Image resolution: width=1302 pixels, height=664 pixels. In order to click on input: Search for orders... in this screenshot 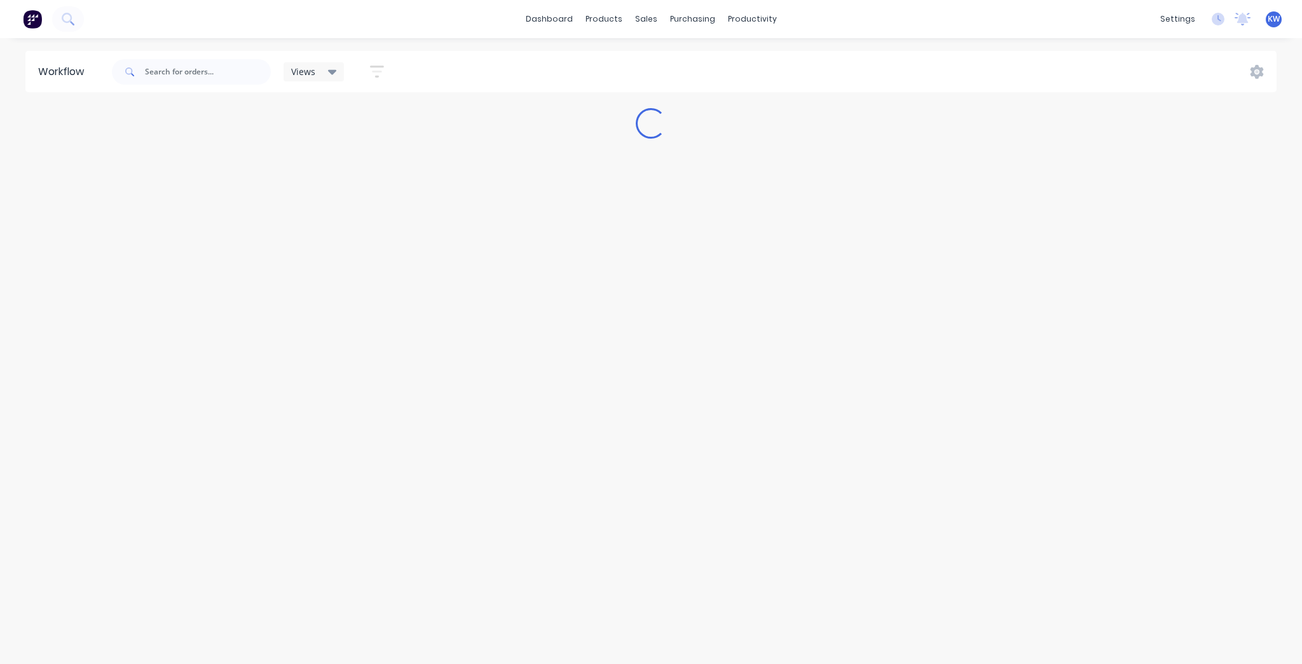, I will do `click(208, 72)`.